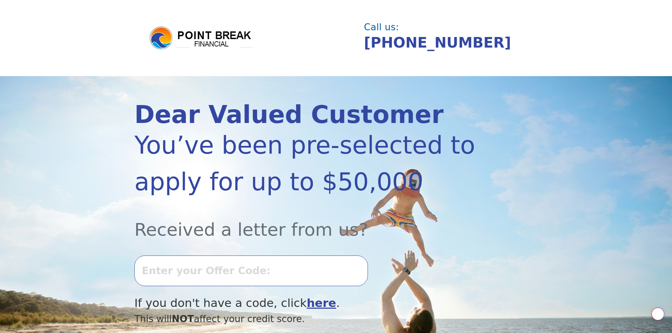  I want to click on div: This will affect your credit score., so click(306, 319).